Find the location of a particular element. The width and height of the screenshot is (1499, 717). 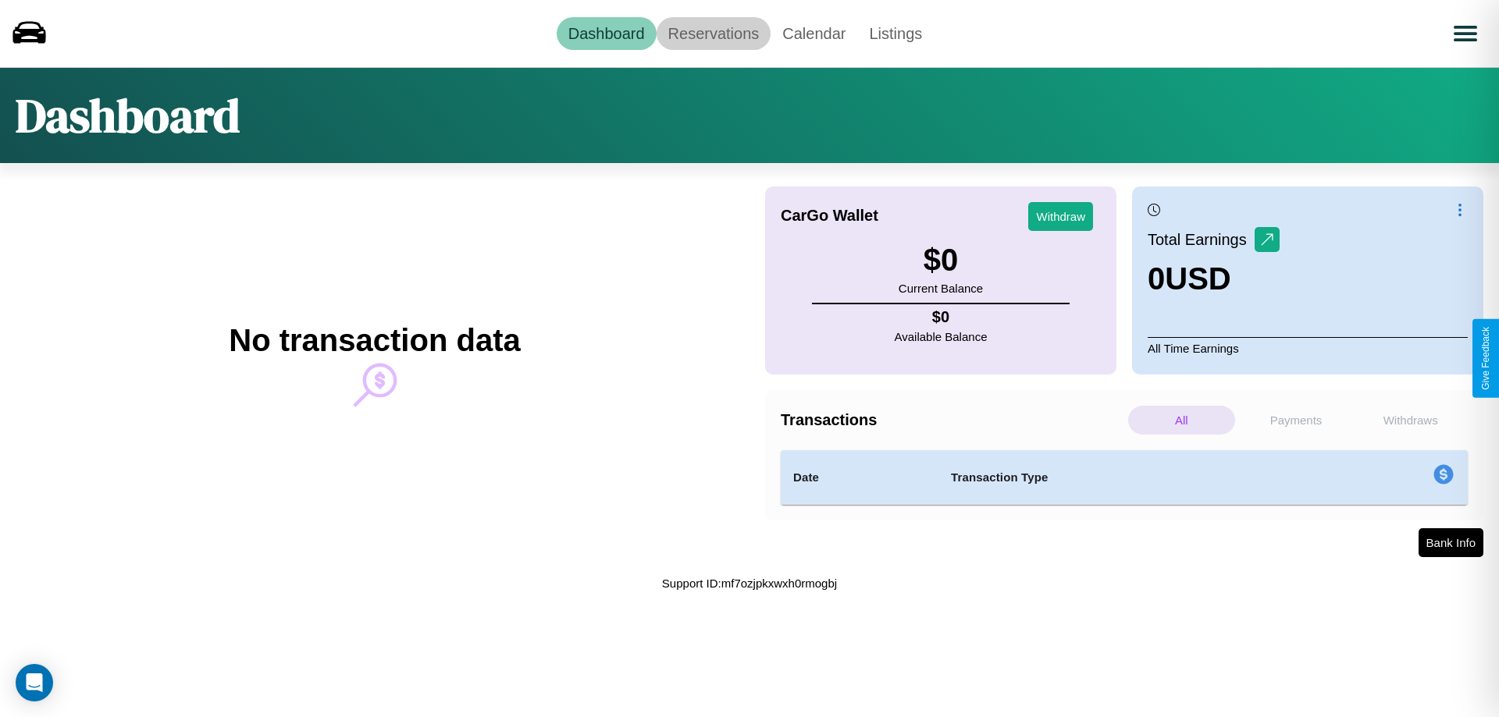

div: Give Feedback is located at coordinates (1485, 358).